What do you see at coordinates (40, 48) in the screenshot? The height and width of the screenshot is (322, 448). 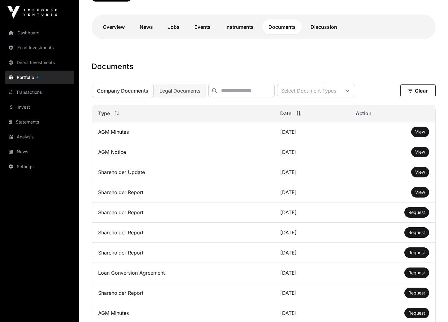 I see `a: Fund Investments` at bounding box center [40, 48].